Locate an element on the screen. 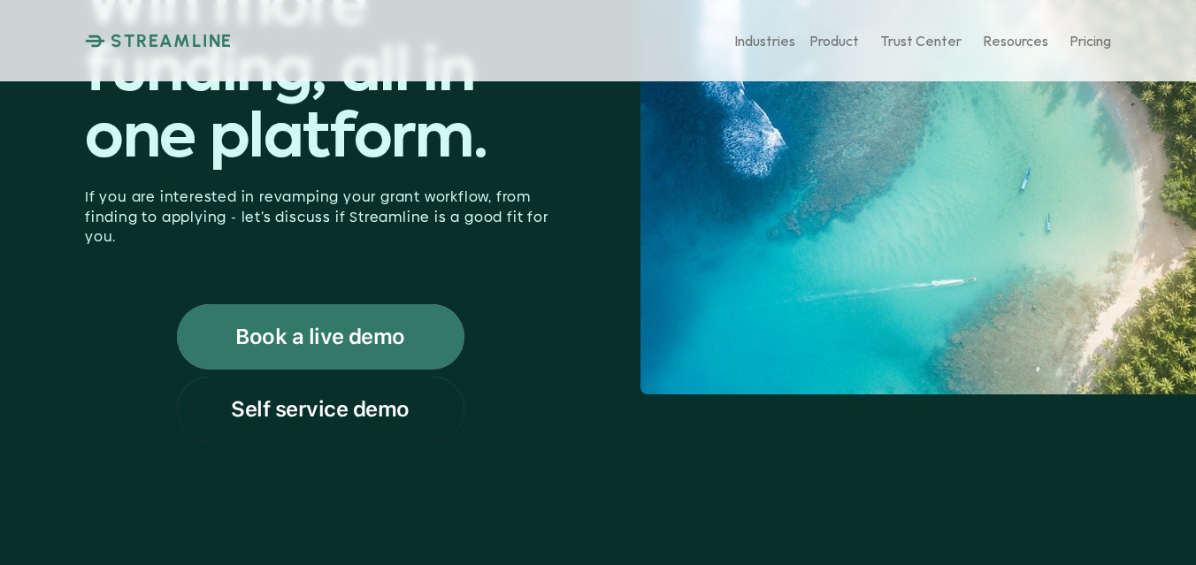 Image resolution: width=1196 pixels, height=565 pixels. a: Trust Center is located at coordinates (921, 41).